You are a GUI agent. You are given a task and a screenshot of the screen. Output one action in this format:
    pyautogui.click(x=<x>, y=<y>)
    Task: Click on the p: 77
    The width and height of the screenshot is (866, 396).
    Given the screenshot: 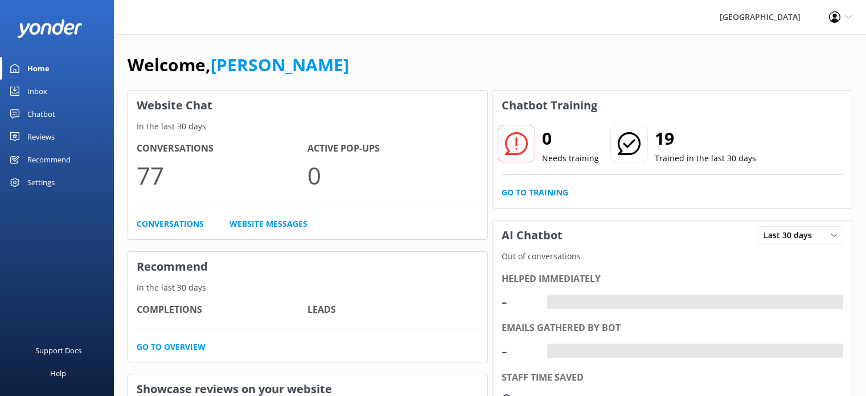 What is the action you would take?
    pyautogui.click(x=222, y=175)
    